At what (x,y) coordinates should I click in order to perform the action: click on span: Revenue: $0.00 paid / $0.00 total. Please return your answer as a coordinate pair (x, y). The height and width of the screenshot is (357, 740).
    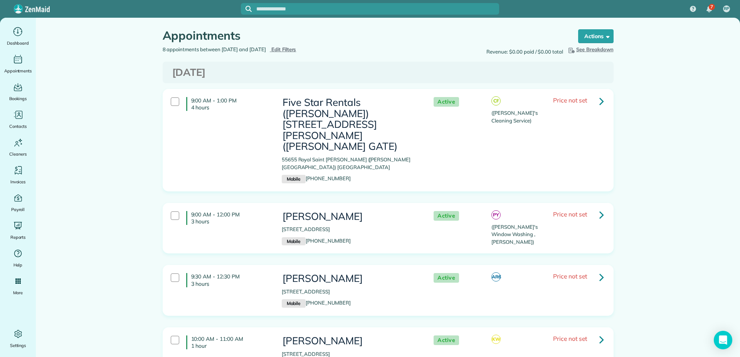
    Looking at the image, I should click on (524, 52).